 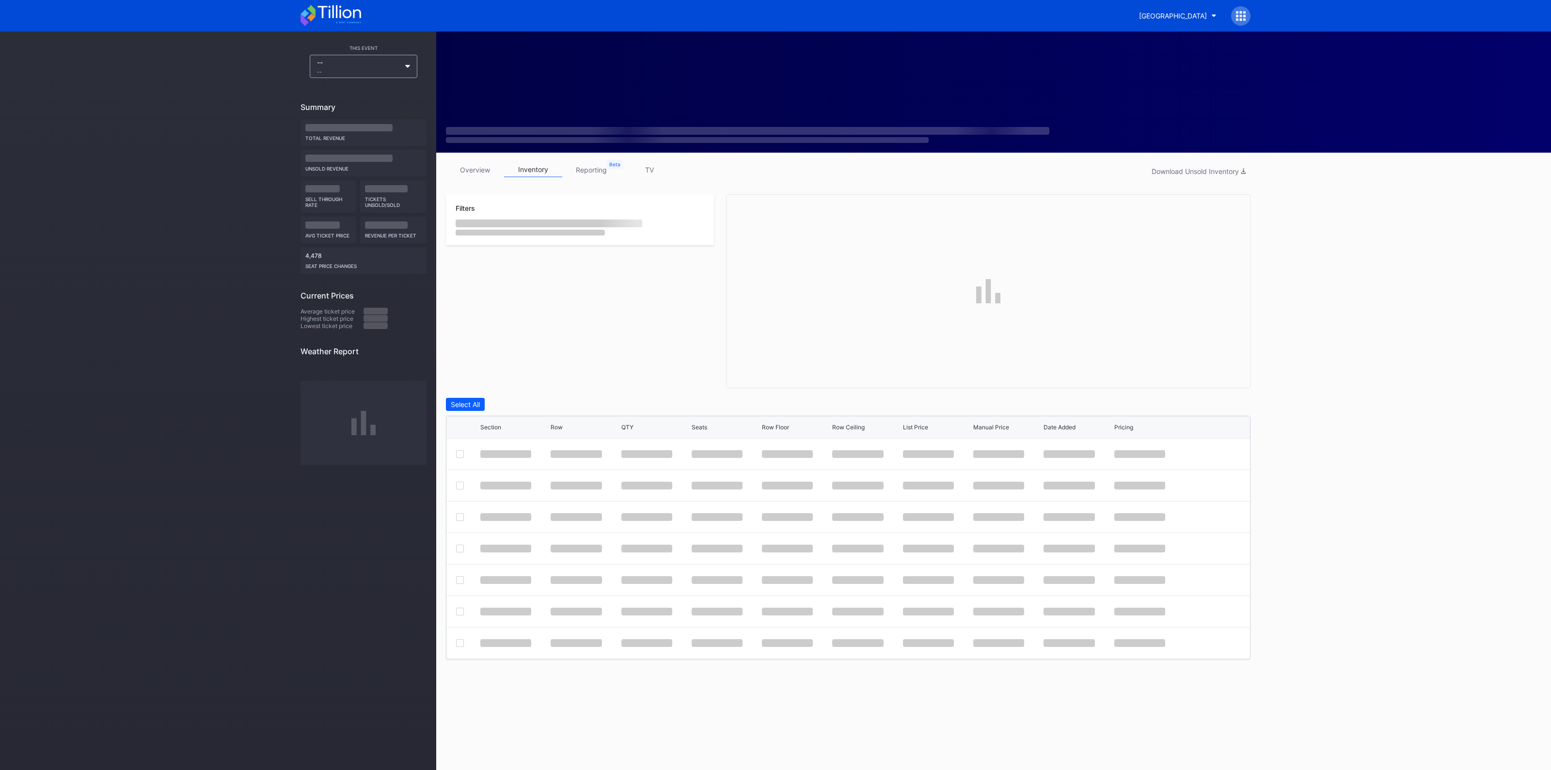 I want to click on div: Pricing, so click(x=1123, y=427).